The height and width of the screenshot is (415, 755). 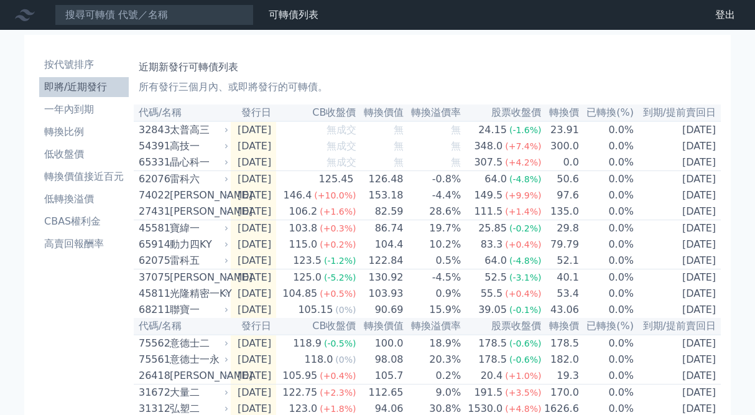 What do you see at coordinates (433, 393) in the screenshot?
I see `td: 9.0%` at bounding box center [433, 393].